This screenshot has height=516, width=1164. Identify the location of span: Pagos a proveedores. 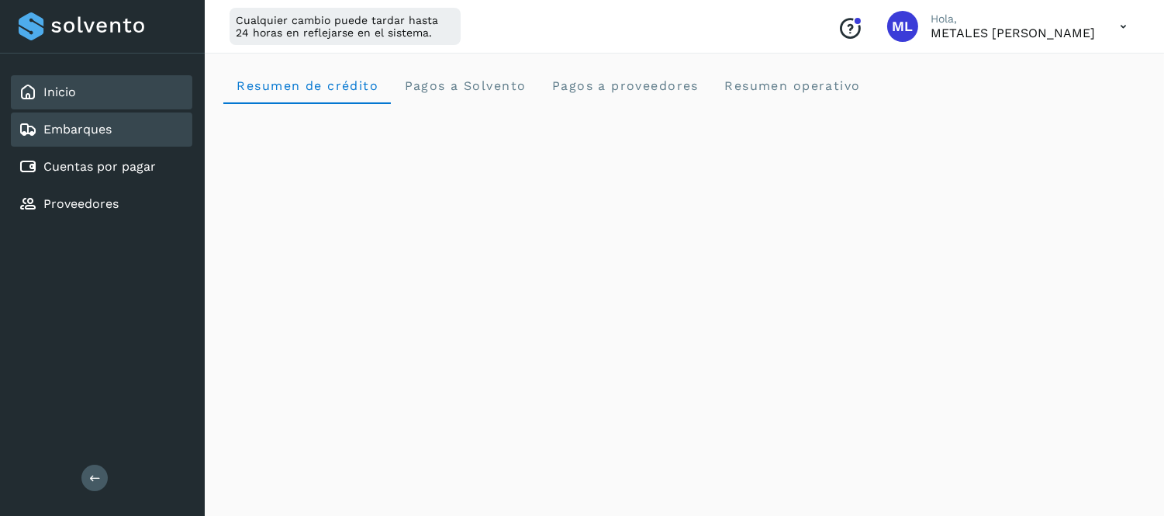
(624, 85).